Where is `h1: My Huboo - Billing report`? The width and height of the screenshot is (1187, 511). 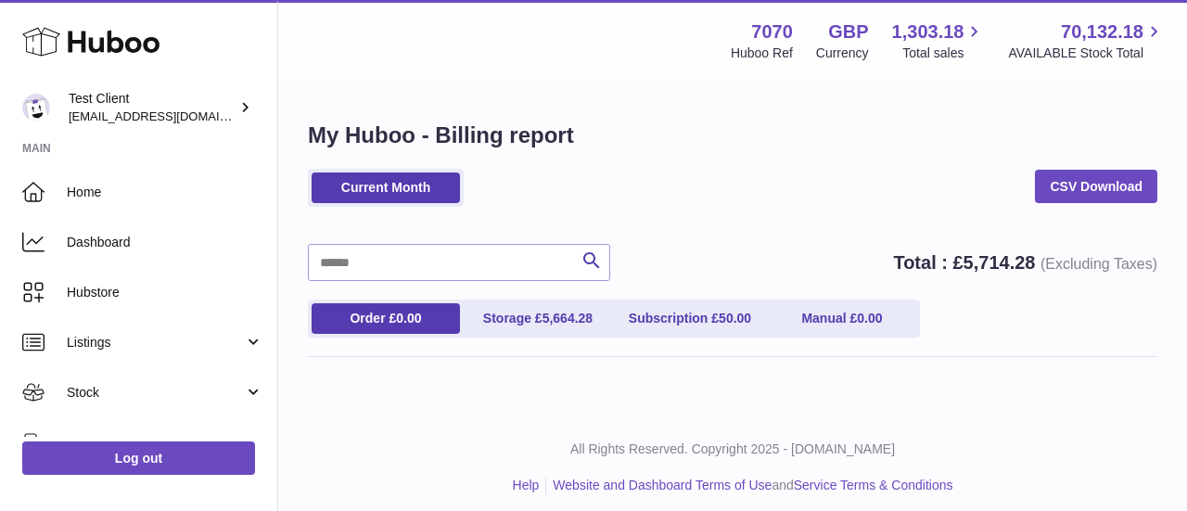 h1: My Huboo - Billing report is located at coordinates (733, 135).